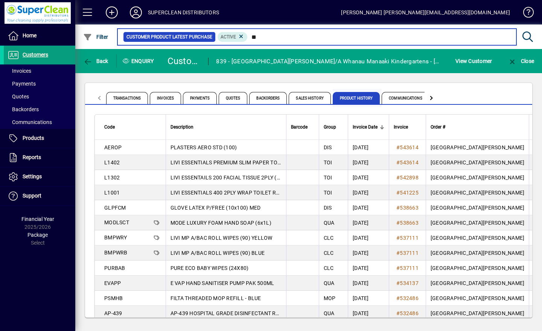 The height and width of the screenshot is (331, 542). What do you see at coordinates (96, 37) in the screenshot?
I see `span: Filter` at bounding box center [96, 37].